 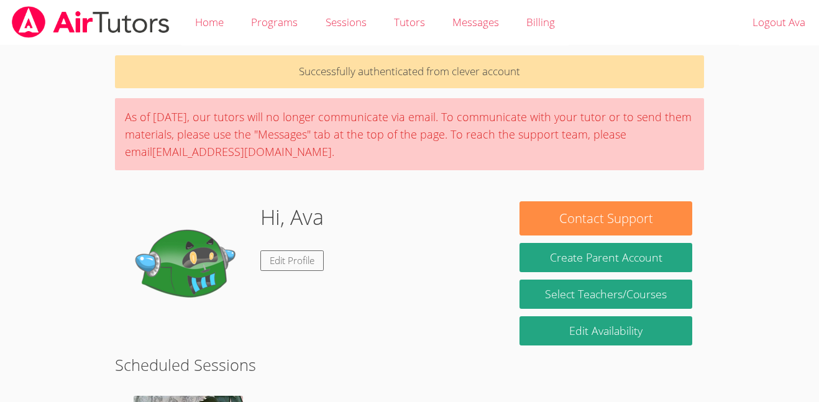 I want to click on button: Create Parent Account, so click(x=606, y=257).